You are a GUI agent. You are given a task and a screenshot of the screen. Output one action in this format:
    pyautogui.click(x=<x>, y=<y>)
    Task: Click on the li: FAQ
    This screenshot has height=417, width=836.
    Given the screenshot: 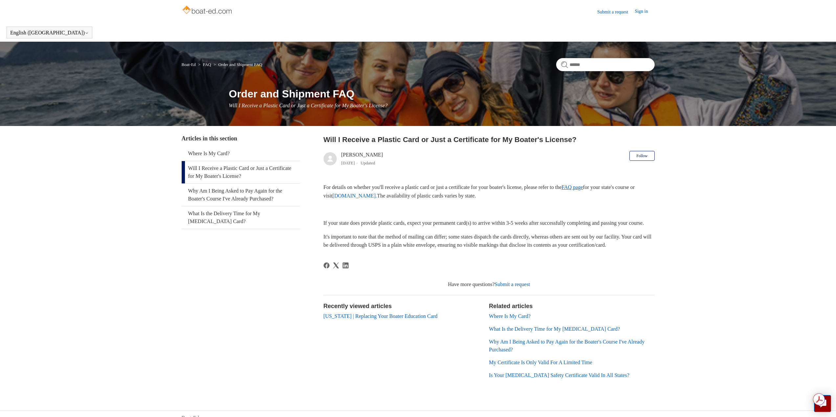 What is the action you would take?
    pyautogui.click(x=204, y=64)
    